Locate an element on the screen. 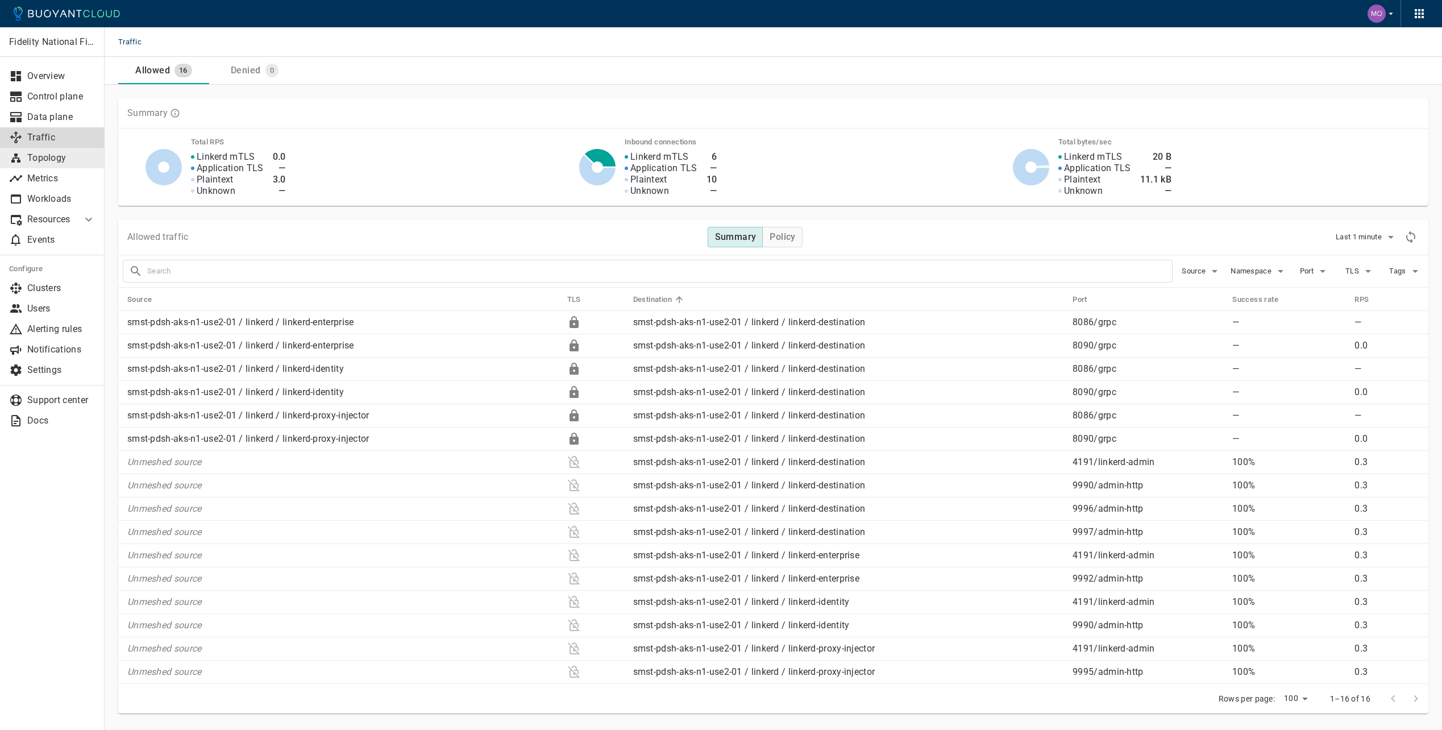 This screenshot has height=730, width=1442. h4: 11.1 kB is located at coordinates (1156, 180).